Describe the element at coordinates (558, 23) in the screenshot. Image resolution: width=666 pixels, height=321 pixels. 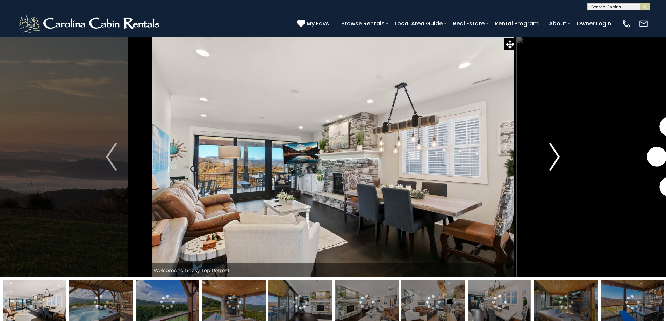
I see `a: About` at that location.